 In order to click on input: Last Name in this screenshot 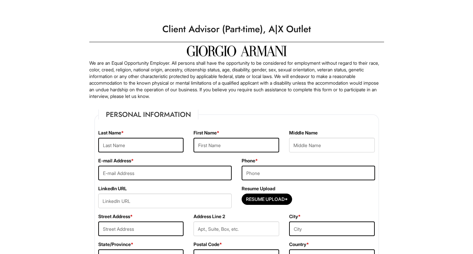, I will do `click(141, 145)`.